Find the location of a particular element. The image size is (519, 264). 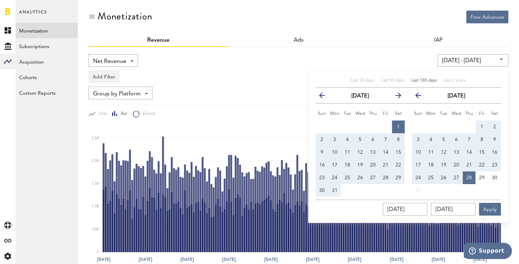

span: 19 is located at coordinates (360, 165).